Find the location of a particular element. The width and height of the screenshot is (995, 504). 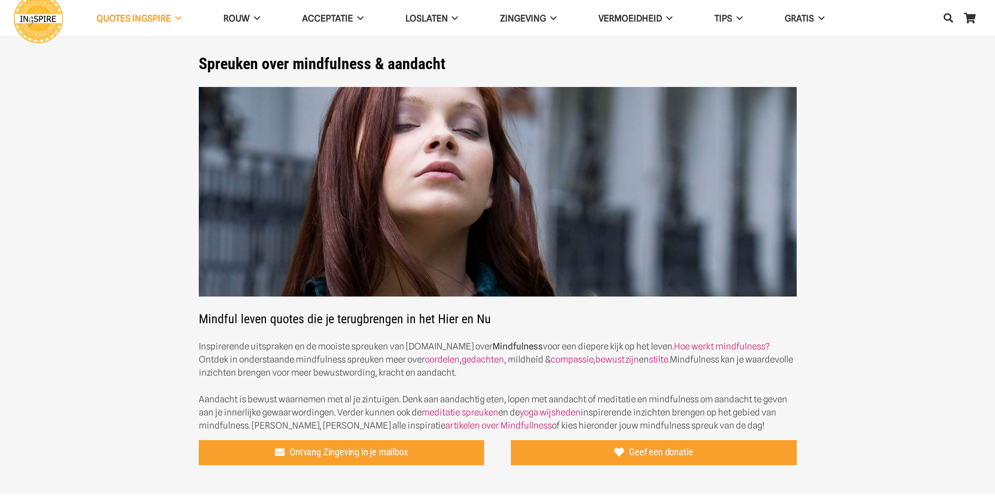

span: Acceptatie is located at coordinates (327, 18).